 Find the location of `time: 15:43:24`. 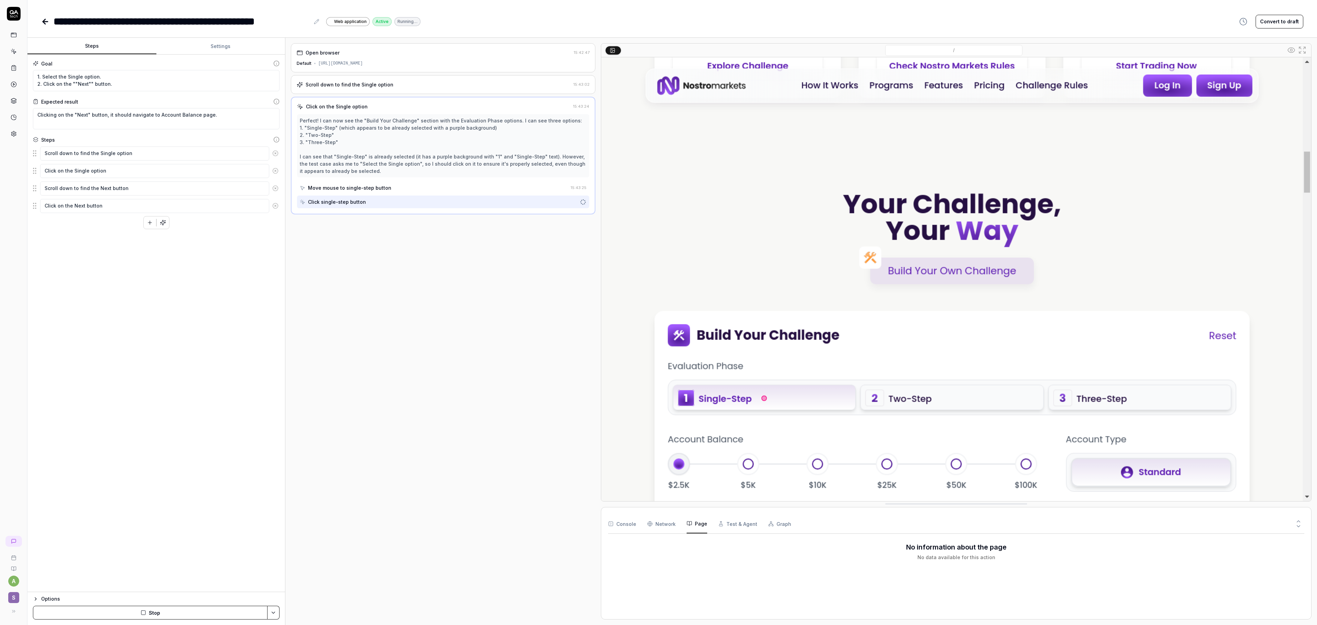

time: 15:43:24 is located at coordinates (581, 106).